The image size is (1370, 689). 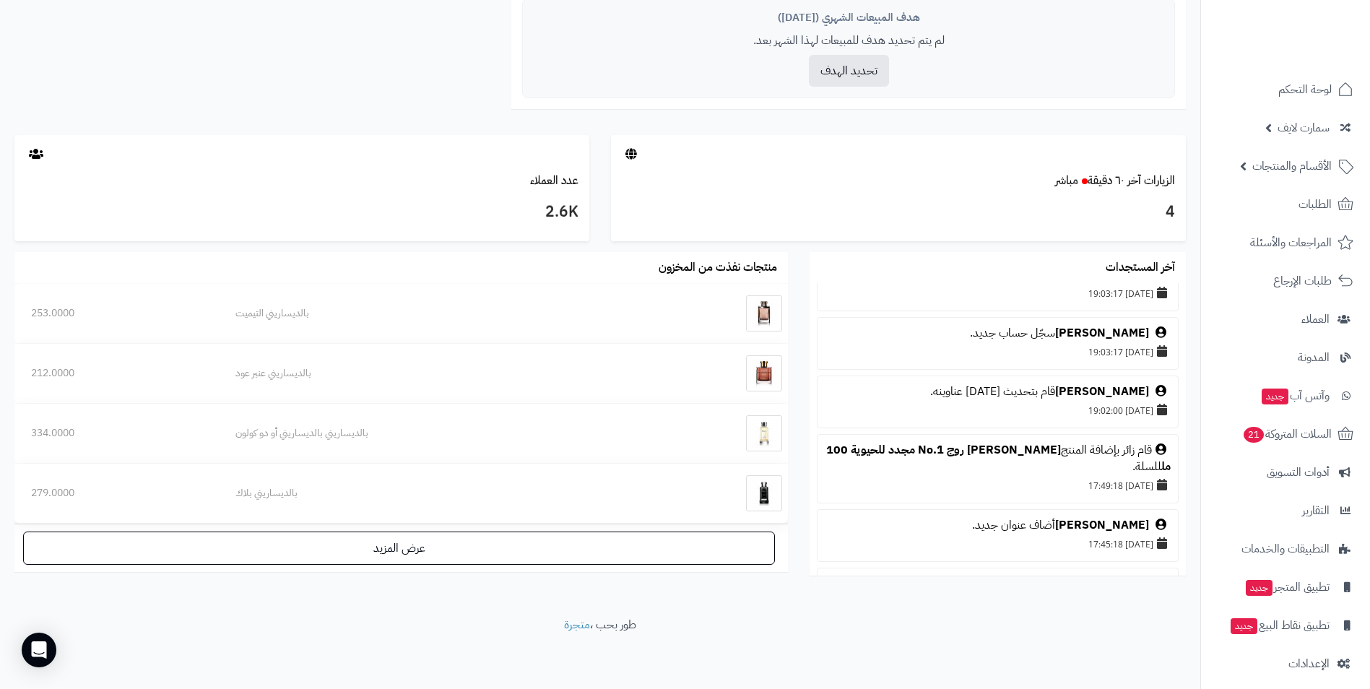 What do you see at coordinates (999, 591) in the screenshot?
I see `a: بايريدو موجيف غوست ابسولو دو برفيوم 100 مل` at bounding box center [999, 591].